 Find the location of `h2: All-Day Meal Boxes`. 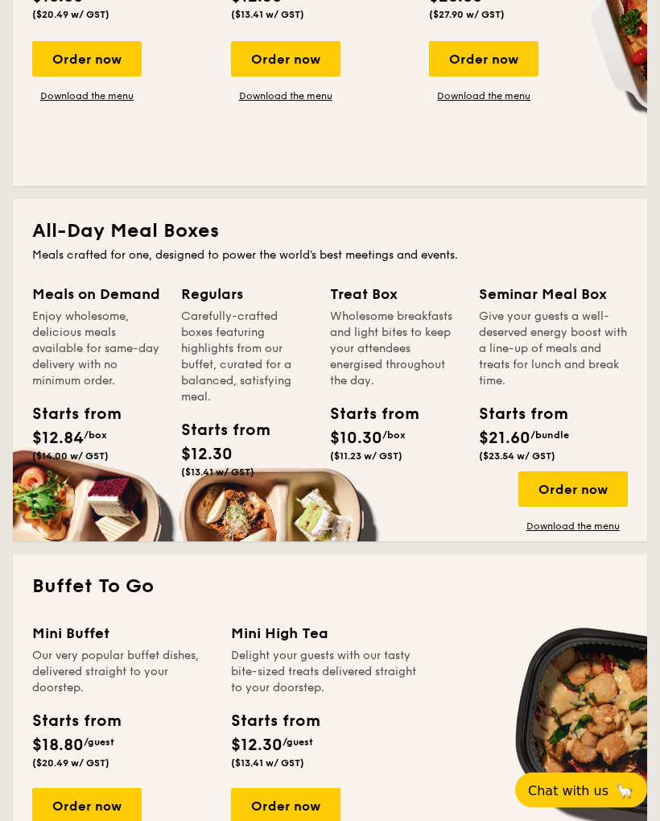

h2: All-Day Meal Boxes is located at coordinates (330, 232).